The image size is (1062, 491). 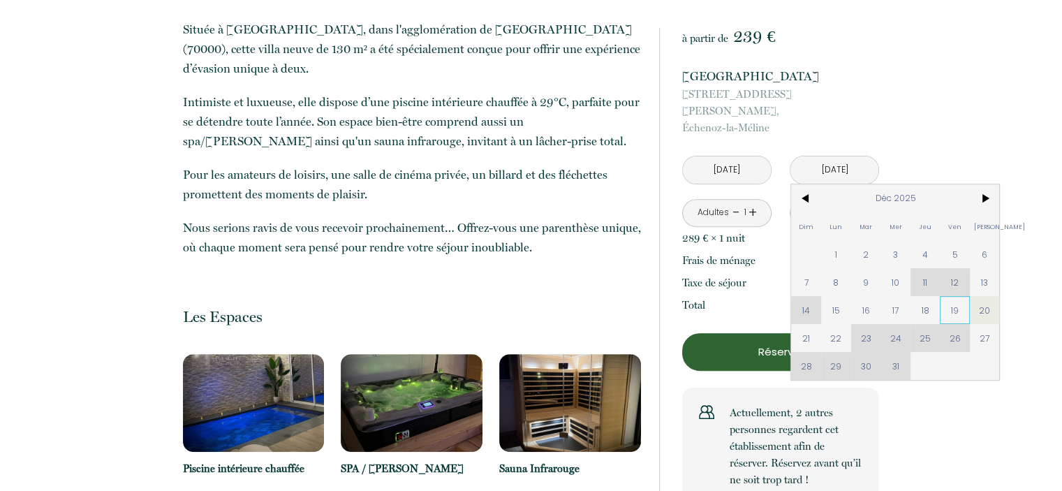 I want to click on p: Échenoz-la-Méline, so click(x=781, y=111).